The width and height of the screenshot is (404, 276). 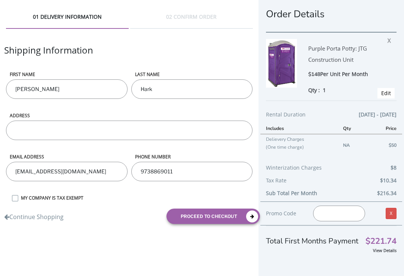 What do you see at coordinates (393, 167) in the screenshot?
I see `span: $8` at bounding box center [393, 167].